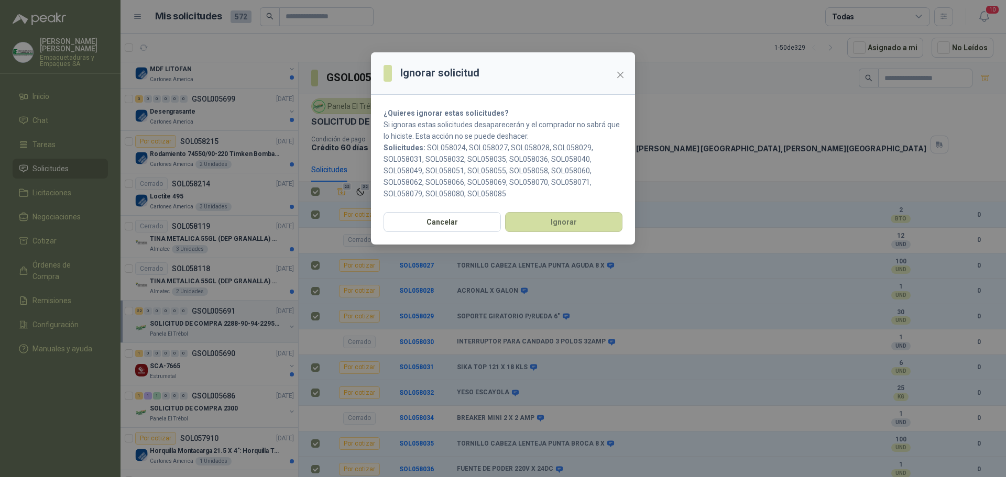 The height and width of the screenshot is (477, 1006). What do you see at coordinates (439, 73) in the screenshot?
I see `h3: Ignorar solicitud` at bounding box center [439, 73].